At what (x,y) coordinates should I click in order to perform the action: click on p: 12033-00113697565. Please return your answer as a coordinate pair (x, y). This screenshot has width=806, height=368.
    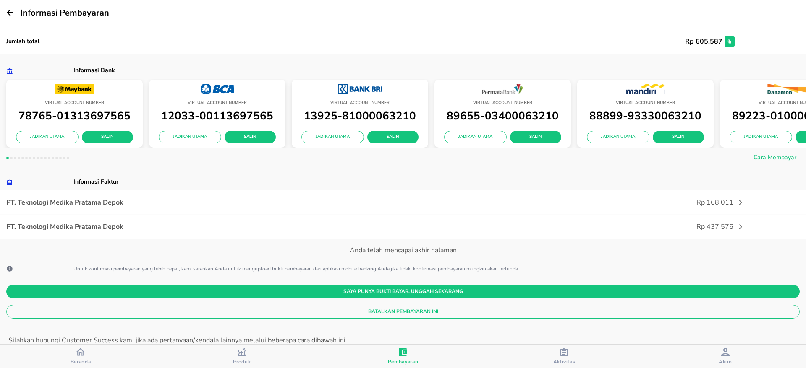
    Looking at the image, I should click on (217, 116).